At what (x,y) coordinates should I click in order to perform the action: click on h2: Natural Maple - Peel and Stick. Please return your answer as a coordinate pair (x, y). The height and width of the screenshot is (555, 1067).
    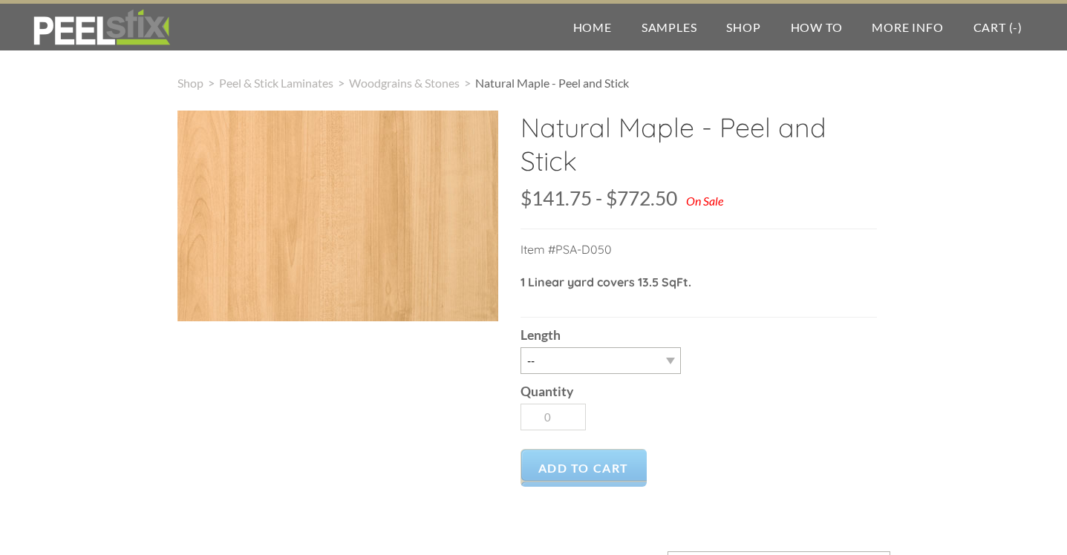
    Looking at the image, I should click on (699, 149).